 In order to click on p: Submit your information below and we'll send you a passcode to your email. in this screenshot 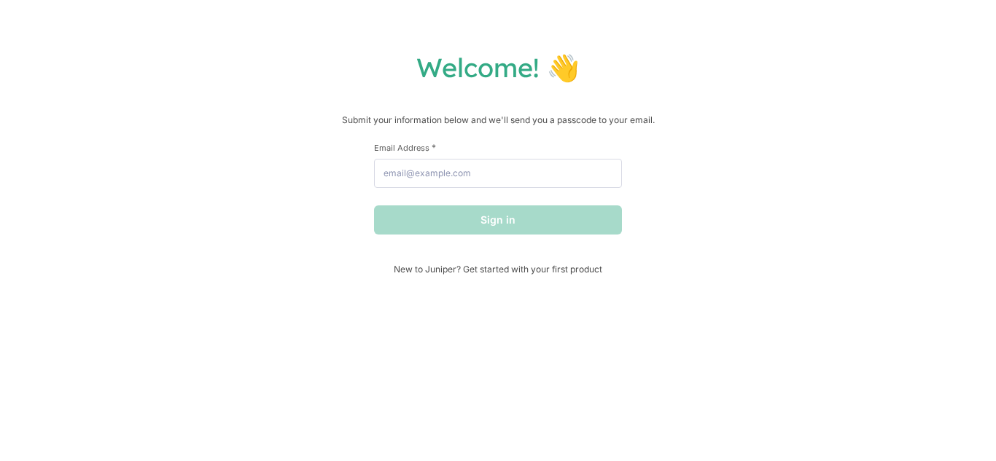, I will do `click(498, 120)`.